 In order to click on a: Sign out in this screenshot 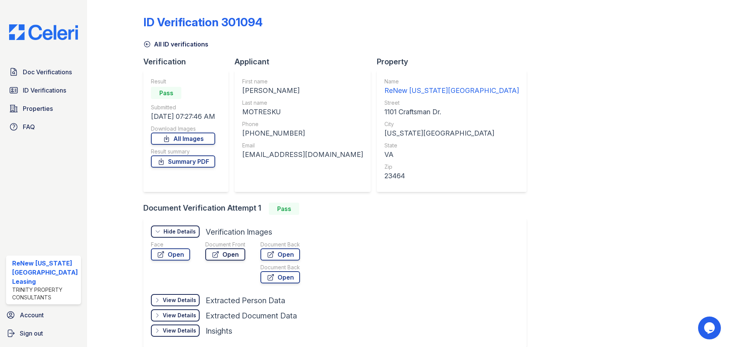, I will do `click(43, 333)`.